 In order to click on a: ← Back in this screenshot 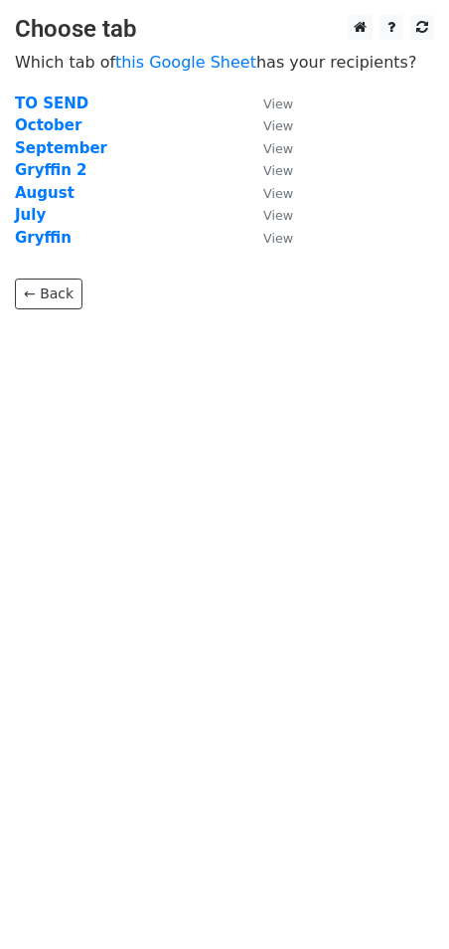, I will do `click(49, 293)`.